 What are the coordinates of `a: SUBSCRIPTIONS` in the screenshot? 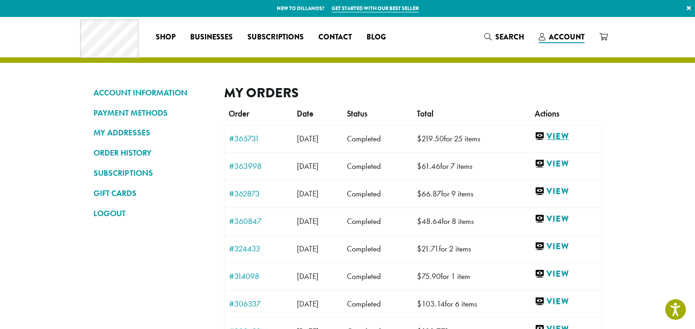 It's located at (152, 173).